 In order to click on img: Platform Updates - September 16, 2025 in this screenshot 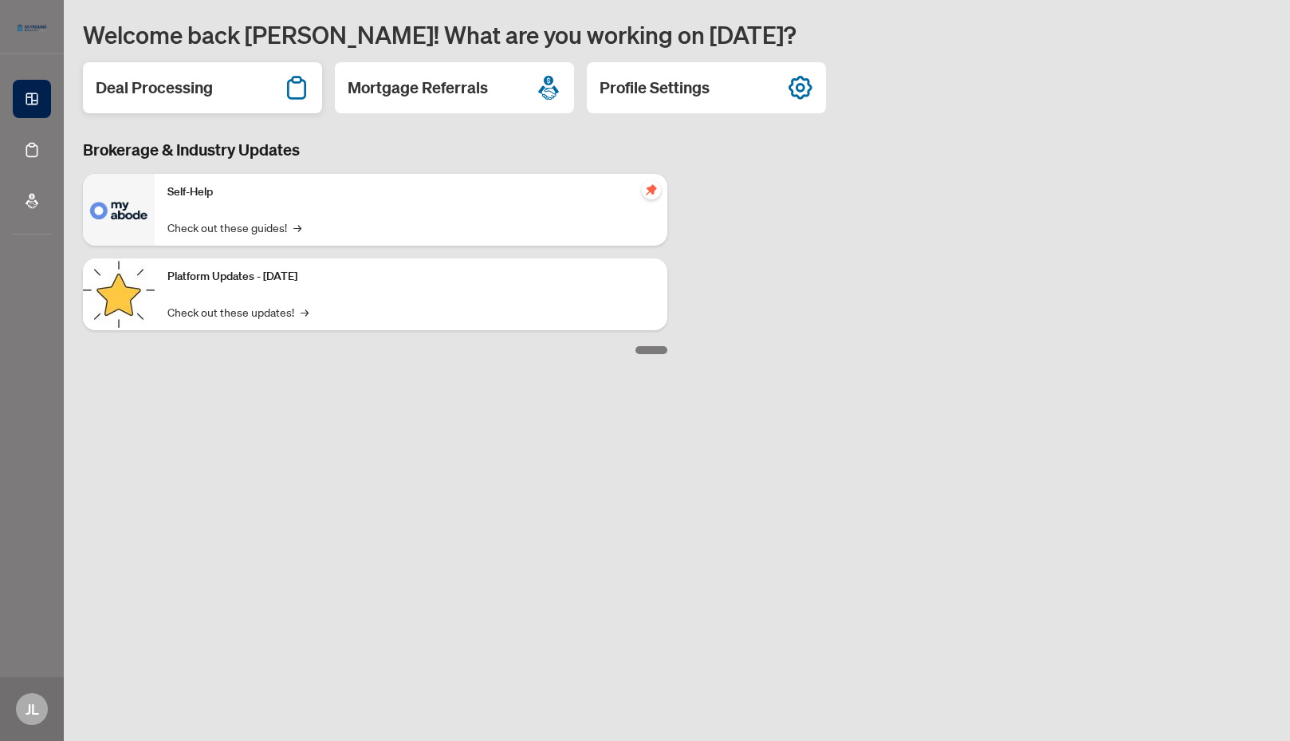, I will do `click(119, 294)`.